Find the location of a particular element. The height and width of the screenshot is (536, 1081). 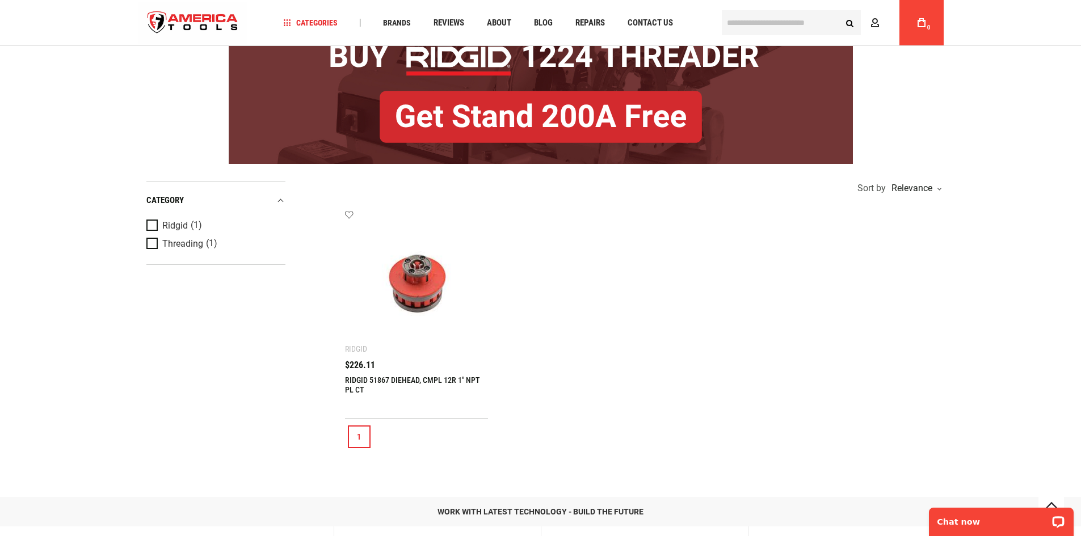

div: Product Filters is located at coordinates (216, 223).